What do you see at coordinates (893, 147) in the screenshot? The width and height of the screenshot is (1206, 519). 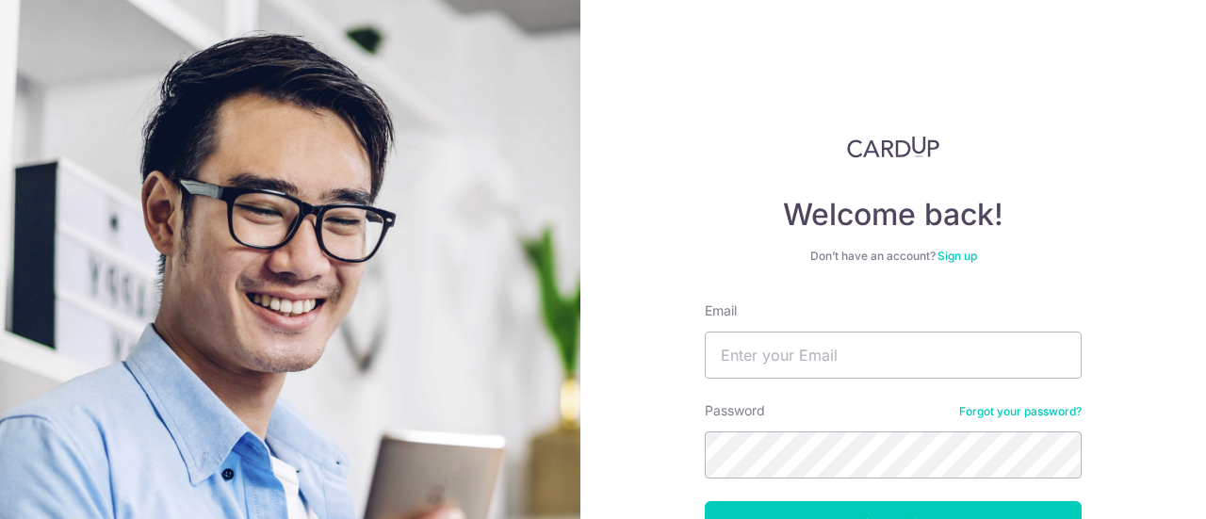 I see `img: CardUp Logo` at bounding box center [893, 147].